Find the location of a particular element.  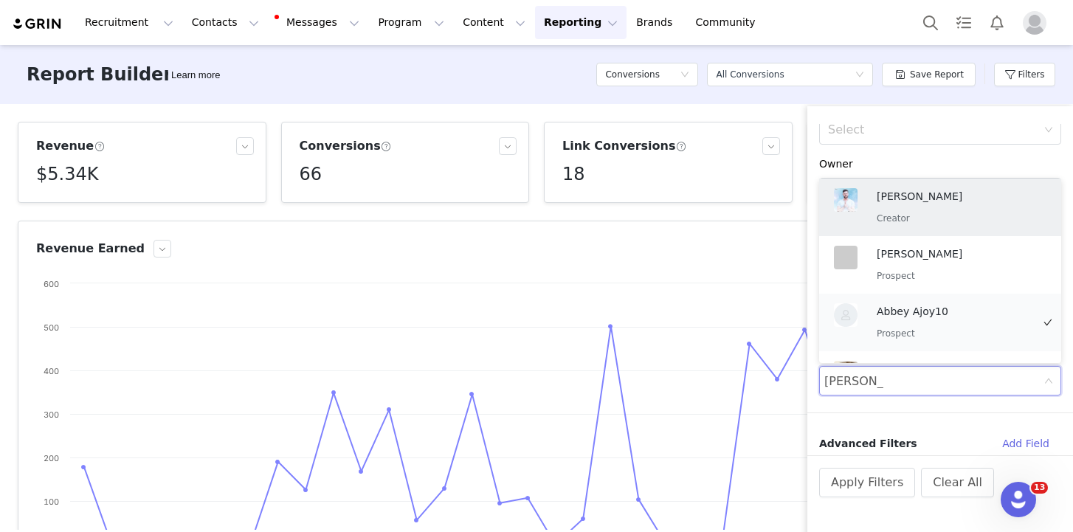

a: grin logo is located at coordinates (38, 24).